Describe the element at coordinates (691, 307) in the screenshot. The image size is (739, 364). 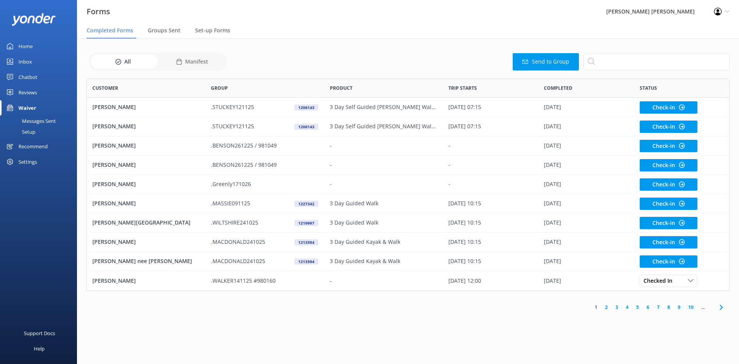
I see `a: 10` at that location.